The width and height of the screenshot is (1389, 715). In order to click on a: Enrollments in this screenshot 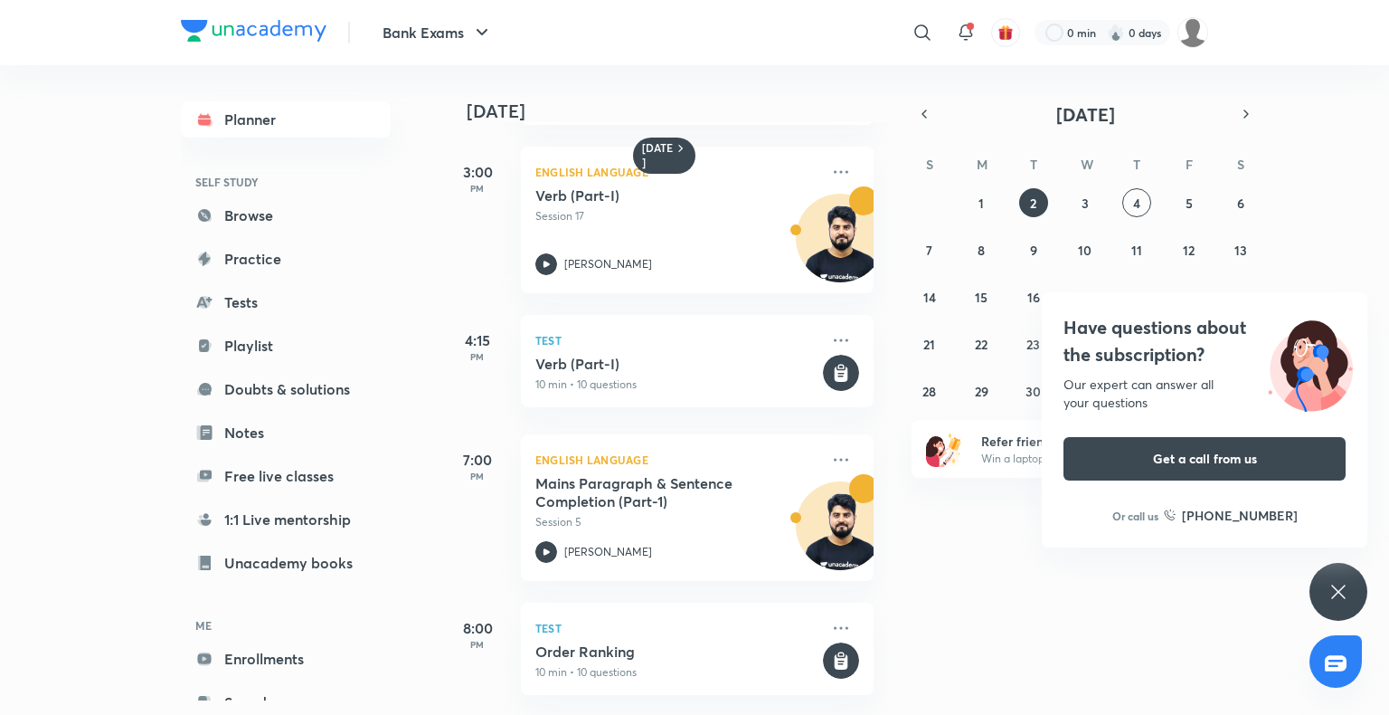, I will do `click(286, 659)`.